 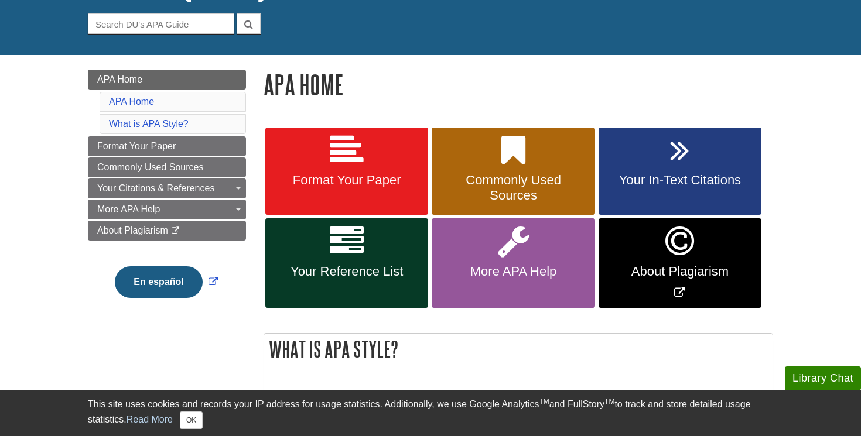 I want to click on button: Library Chat, so click(x=823, y=378).